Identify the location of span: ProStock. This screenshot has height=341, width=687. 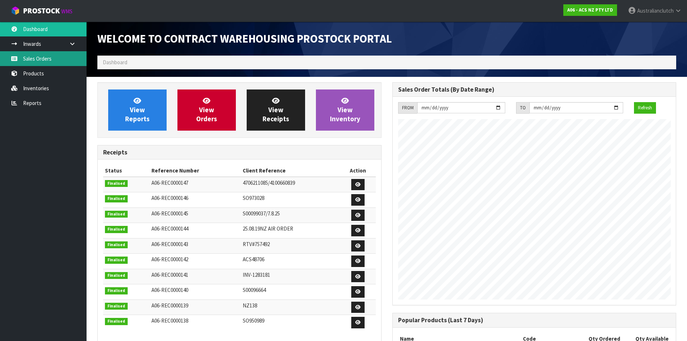
(41, 11).